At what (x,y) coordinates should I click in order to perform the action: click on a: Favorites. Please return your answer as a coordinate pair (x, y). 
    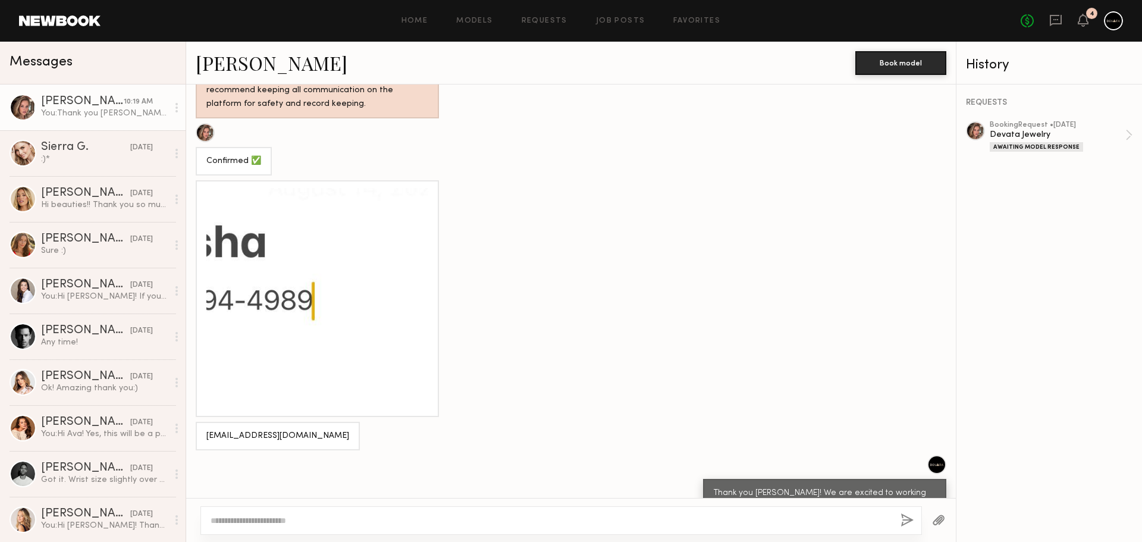
    Looking at the image, I should click on (697, 21).